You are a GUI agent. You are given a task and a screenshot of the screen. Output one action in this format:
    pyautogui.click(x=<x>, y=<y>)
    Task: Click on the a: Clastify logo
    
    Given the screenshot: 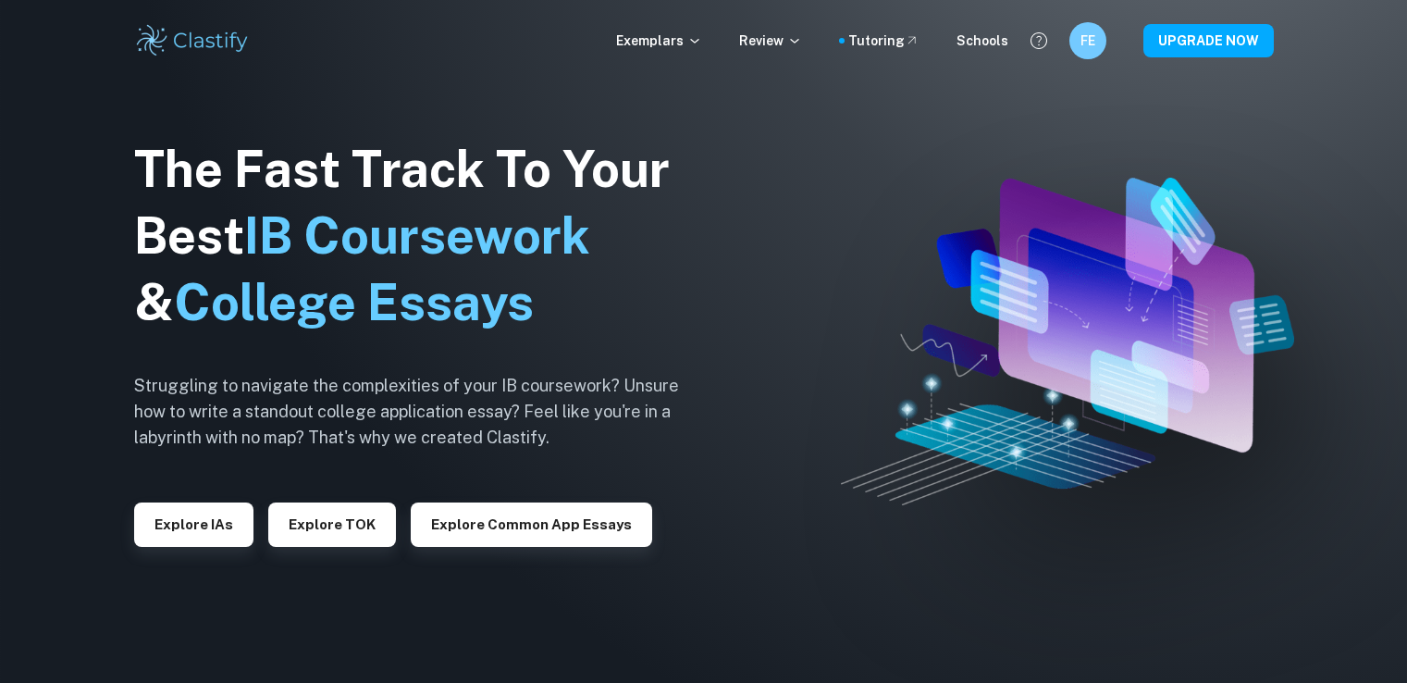 What is the action you would take?
    pyautogui.click(x=192, y=41)
    